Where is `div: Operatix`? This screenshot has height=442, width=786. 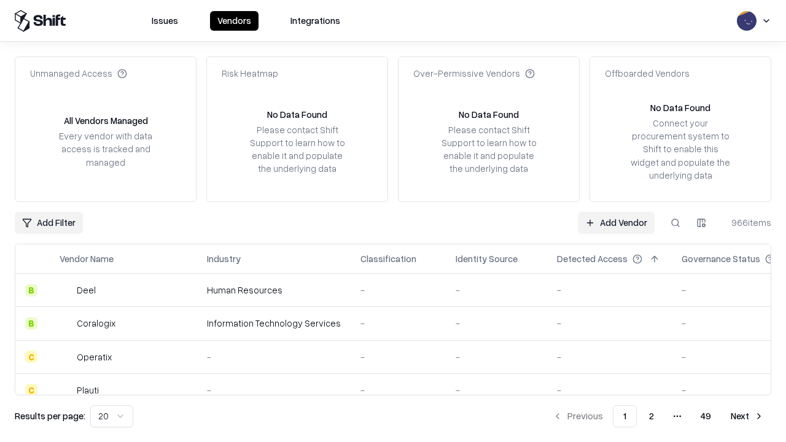
div: Operatix is located at coordinates (94, 357).